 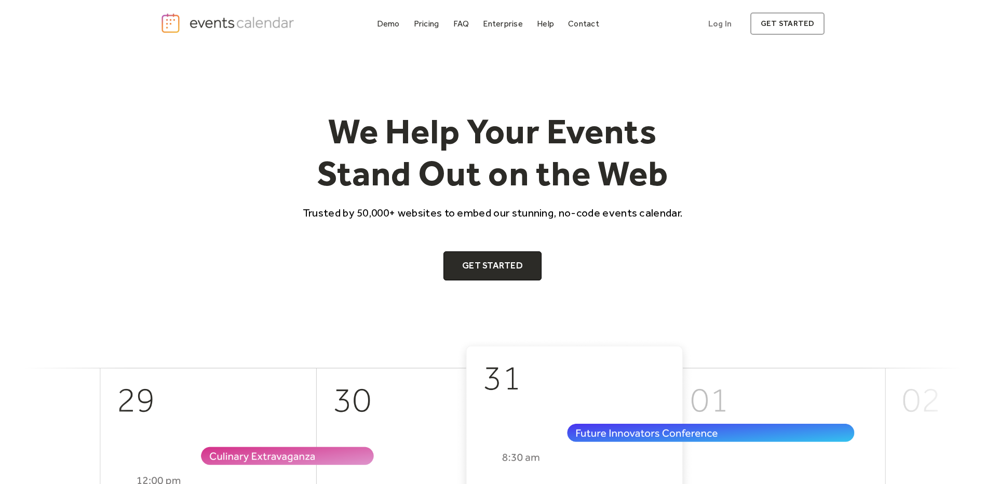 What do you see at coordinates (426, 23) in the screenshot?
I see `a: Pricing` at bounding box center [426, 23].